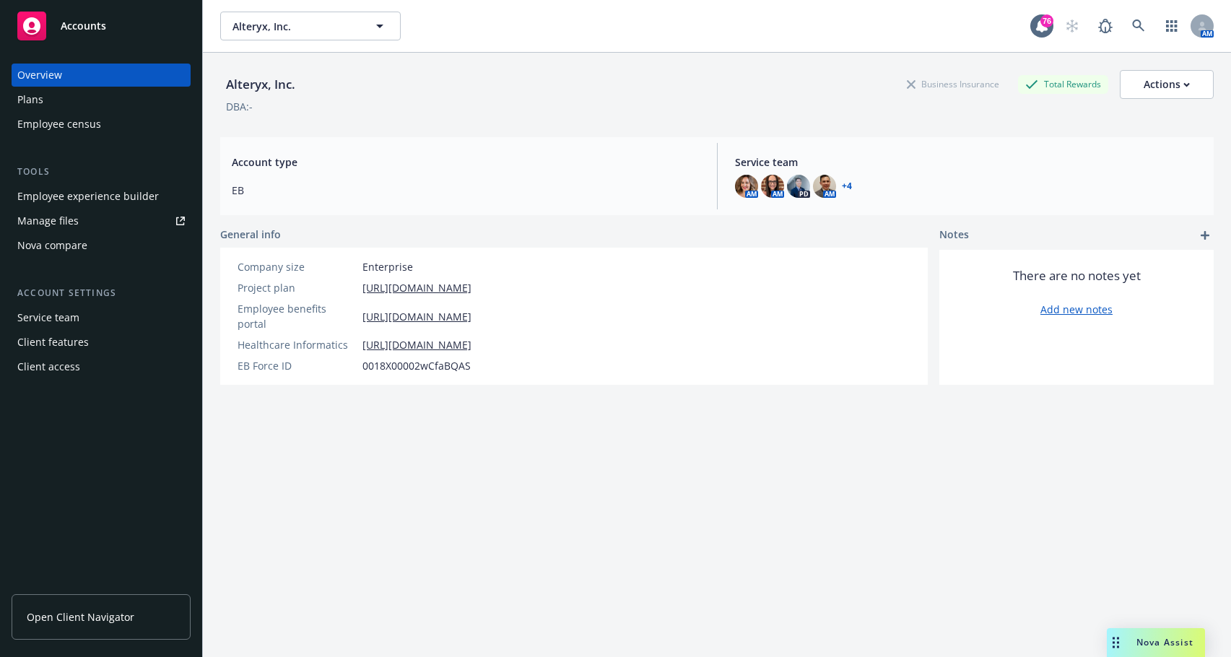 The height and width of the screenshot is (657, 1231). Describe the element at coordinates (40, 75) in the screenshot. I see `div: Overview` at that location.